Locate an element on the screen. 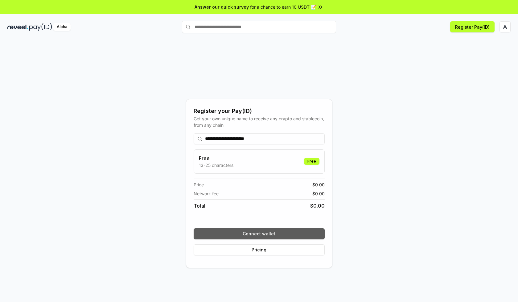 This screenshot has width=518, height=302. span: Answer our quick survey is located at coordinates (222, 7).